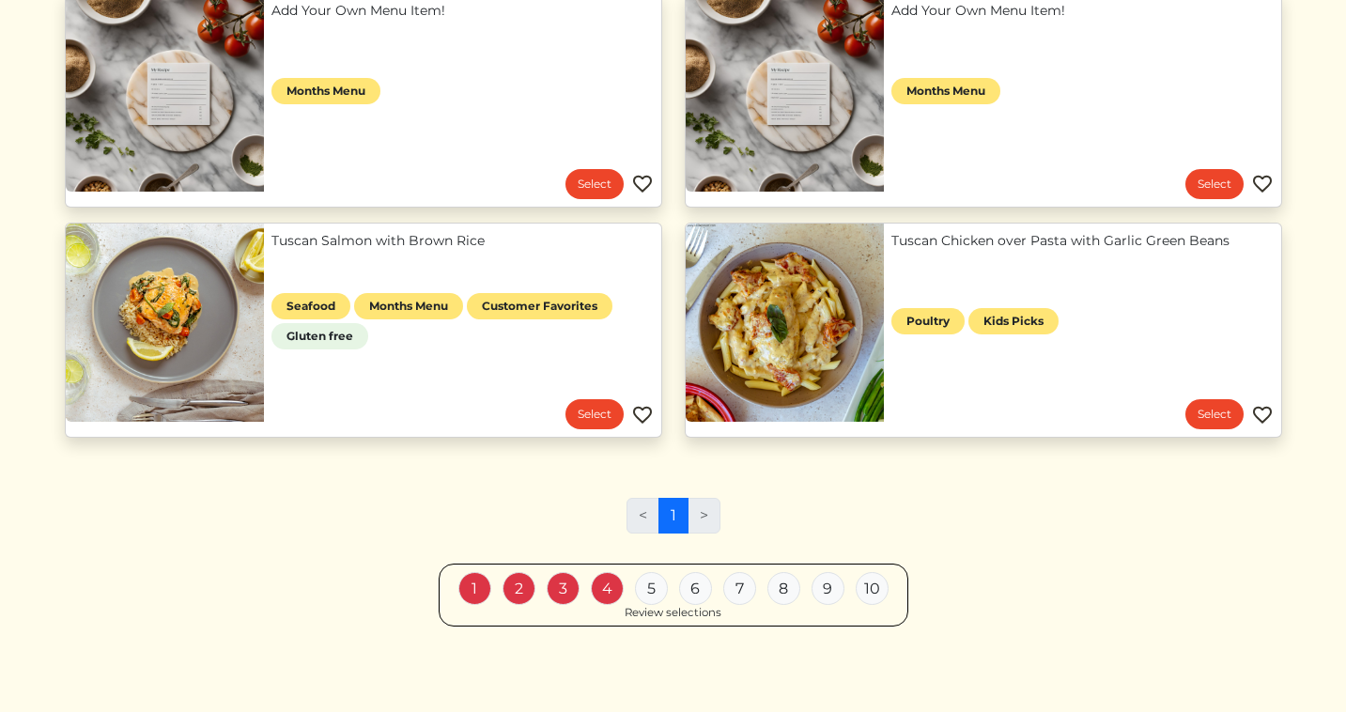 The image size is (1346, 712). What do you see at coordinates (607, 588) in the screenshot?
I see `div: 4` at bounding box center [607, 588].